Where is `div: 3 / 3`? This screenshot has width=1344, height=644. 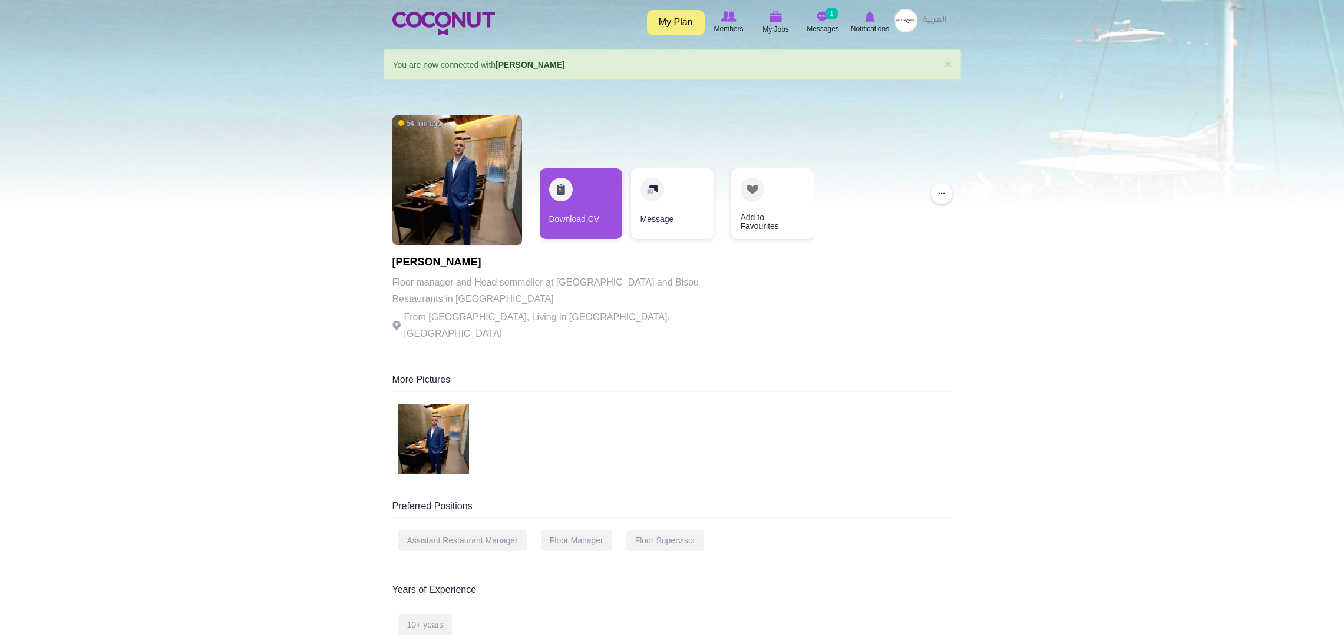
div: 3 / 3 is located at coordinates (763, 207).